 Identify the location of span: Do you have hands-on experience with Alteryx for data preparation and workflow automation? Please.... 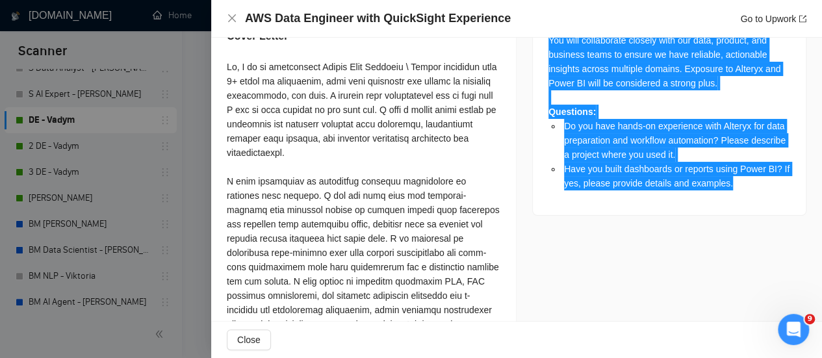
(675, 140).